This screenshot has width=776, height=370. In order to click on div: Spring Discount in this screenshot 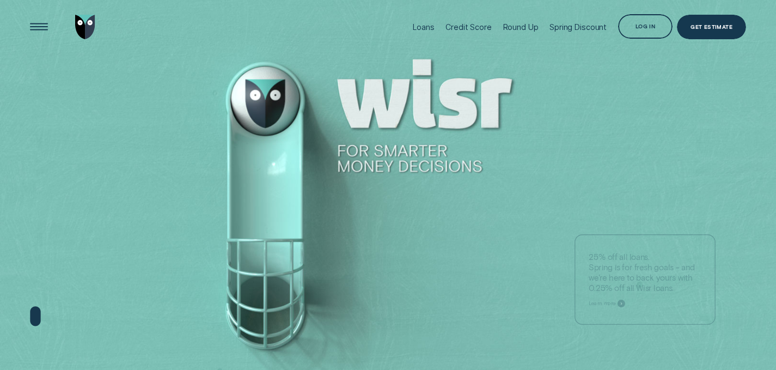, I will do `click(578, 27)`.